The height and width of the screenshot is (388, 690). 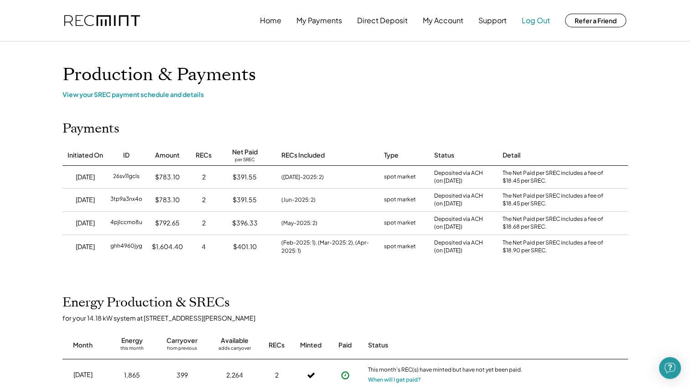 What do you see at coordinates (132, 376) in the screenshot?
I see `div: 1,865` at bounding box center [132, 376].